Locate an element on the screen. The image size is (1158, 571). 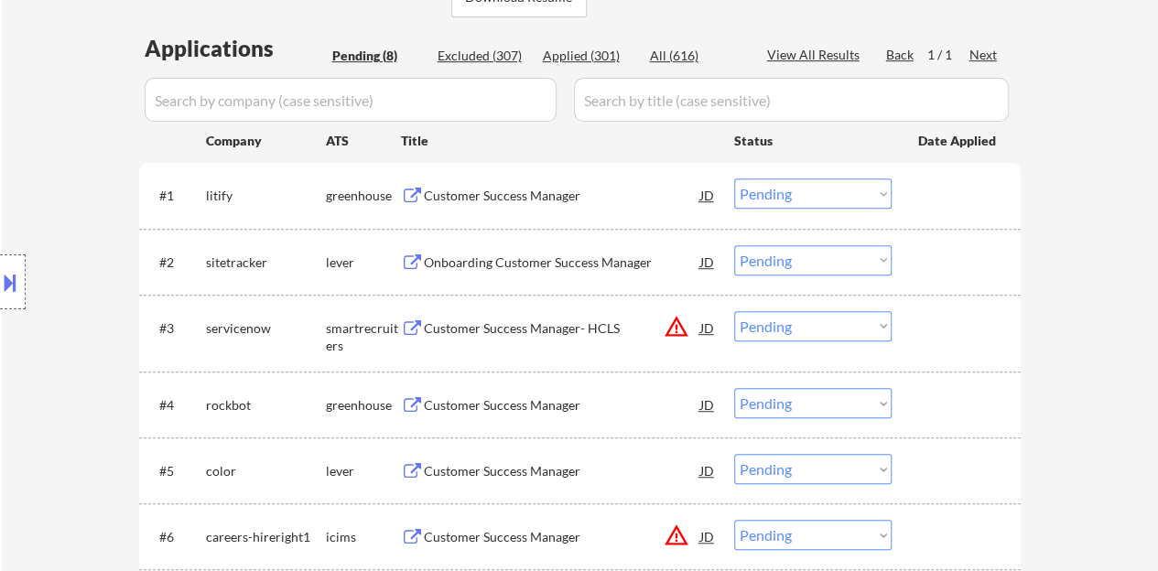
div: Back is located at coordinates (901, 55).